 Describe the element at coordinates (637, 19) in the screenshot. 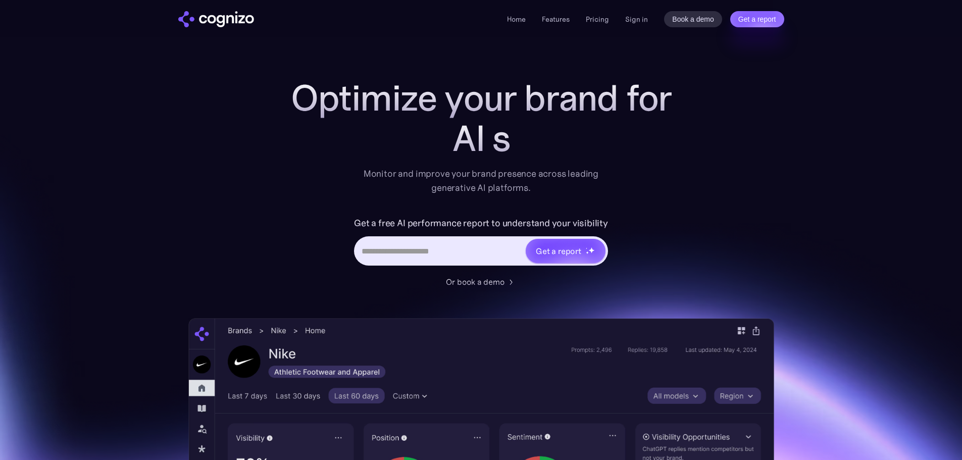

I see `a: Sign in` at that location.